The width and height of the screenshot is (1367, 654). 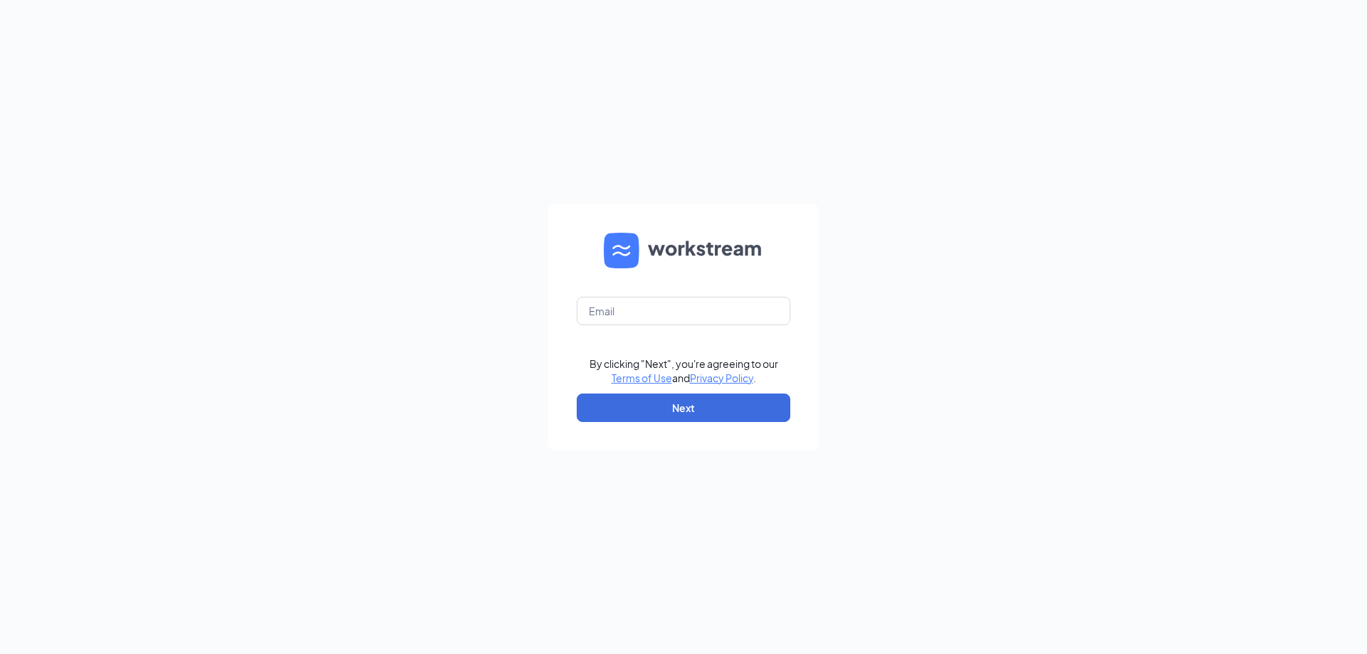 What do you see at coordinates (642, 378) in the screenshot?
I see `a: Terms of Use` at bounding box center [642, 378].